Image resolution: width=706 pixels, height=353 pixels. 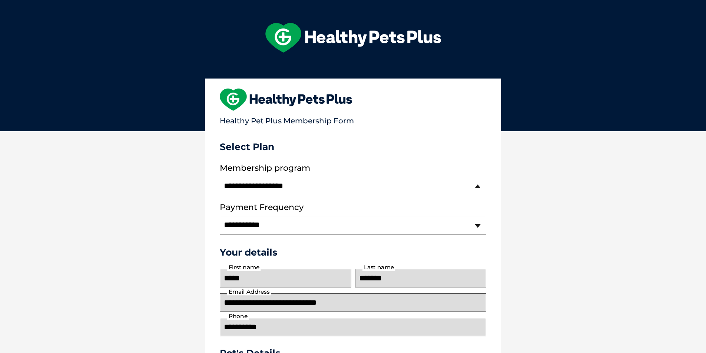 I want to click on h3: Select Plan, so click(x=353, y=147).